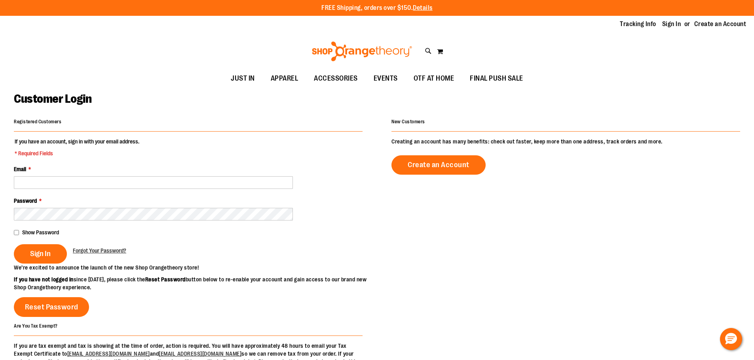  I want to click on span: Email, so click(20, 169).